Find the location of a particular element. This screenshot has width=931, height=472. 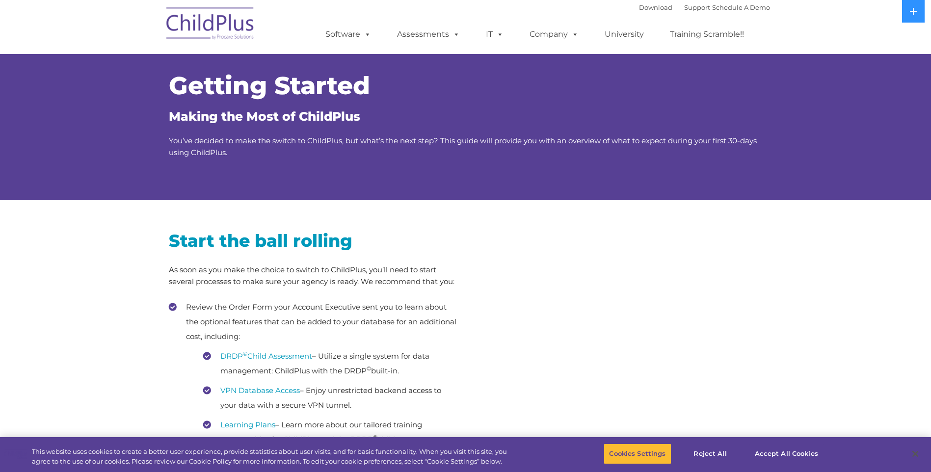

span: Making the Most of ChildPlus is located at coordinates (264, 116).